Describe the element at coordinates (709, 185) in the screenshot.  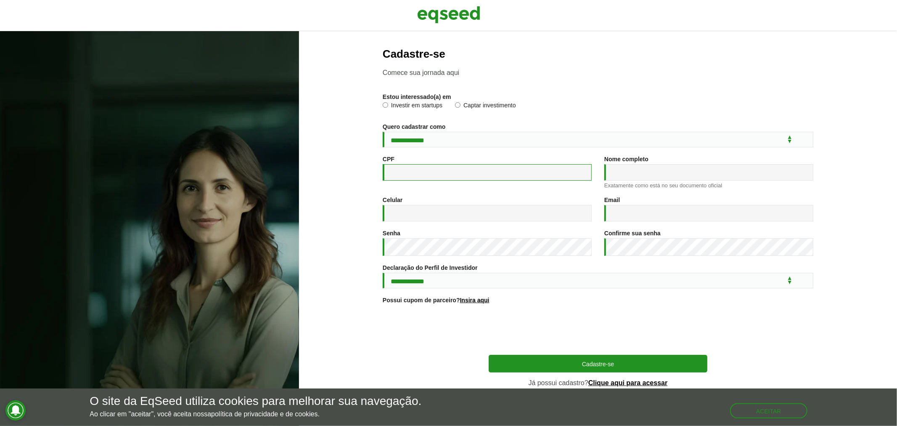
I see `div: Exatamente como está no seu documento oficial` at that location.